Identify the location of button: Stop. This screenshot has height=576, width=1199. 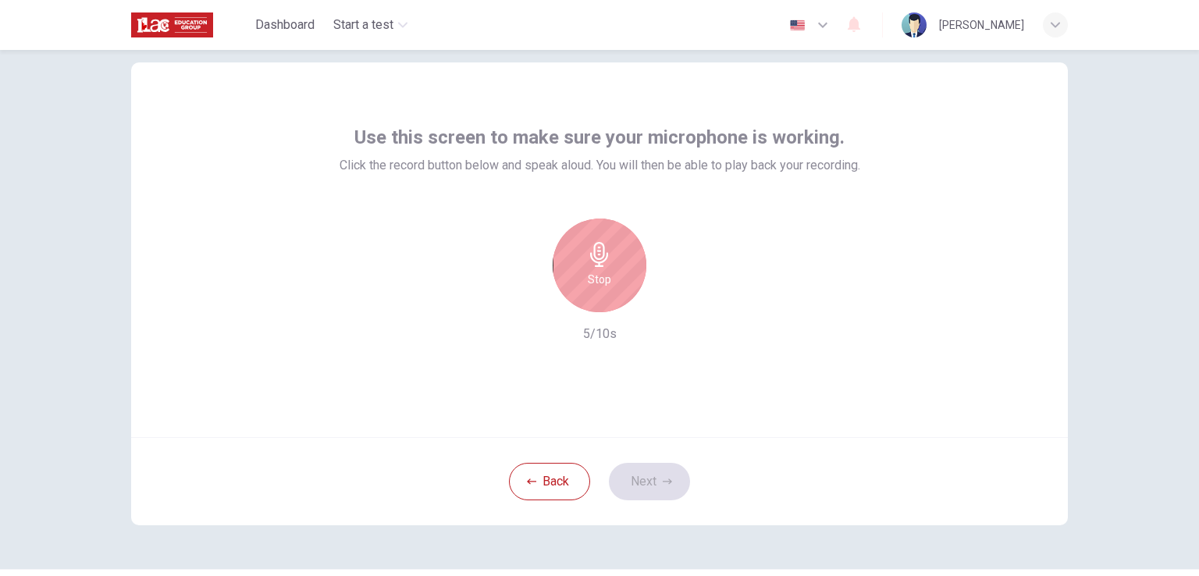
(599, 265).